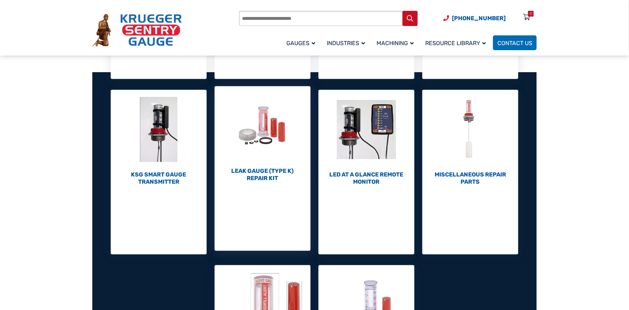 This screenshot has width=629, height=310. What do you see at coordinates (470, 137) in the screenshot?
I see `a: Visit product category Miscellaneous Repair Parts` at bounding box center [470, 137].